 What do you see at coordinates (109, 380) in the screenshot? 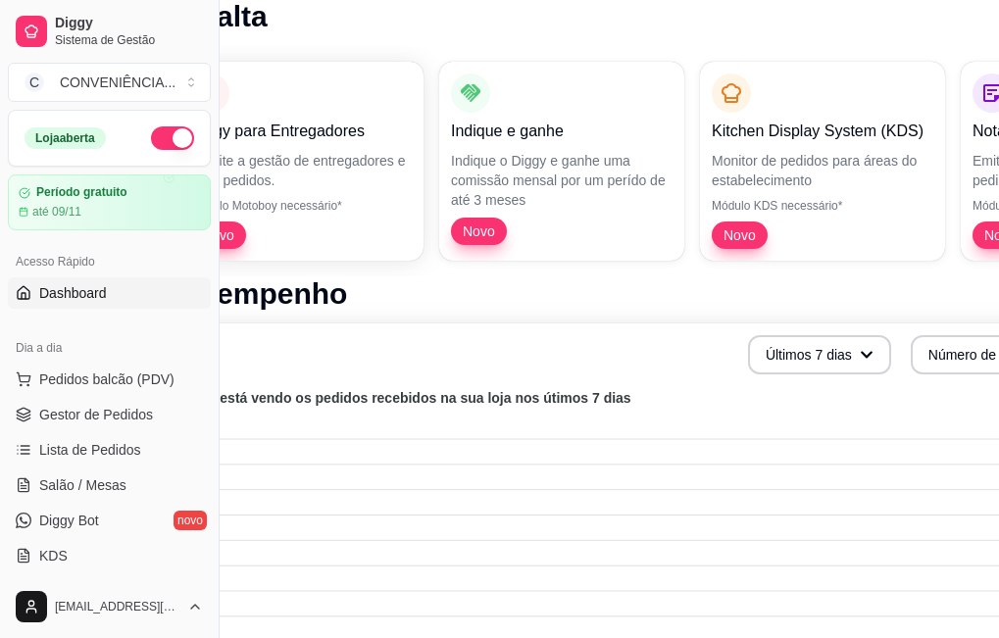
I see `button: Pedidos balcão (PDV)` at bounding box center [109, 380].